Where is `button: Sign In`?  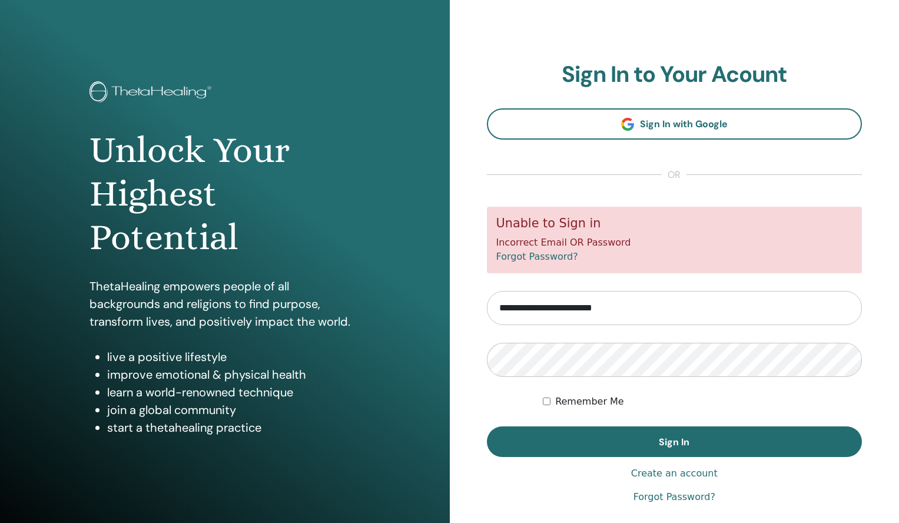 button: Sign In is located at coordinates (675, 442).